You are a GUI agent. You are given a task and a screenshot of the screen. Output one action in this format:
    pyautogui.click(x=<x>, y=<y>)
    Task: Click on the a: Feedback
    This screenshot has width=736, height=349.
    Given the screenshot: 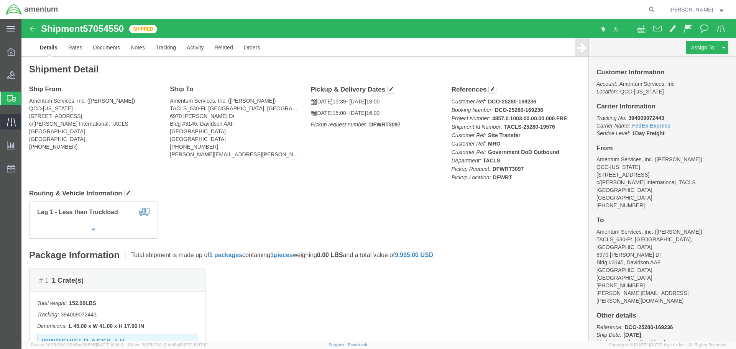 What is the action you would take?
    pyautogui.click(x=357, y=345)
    